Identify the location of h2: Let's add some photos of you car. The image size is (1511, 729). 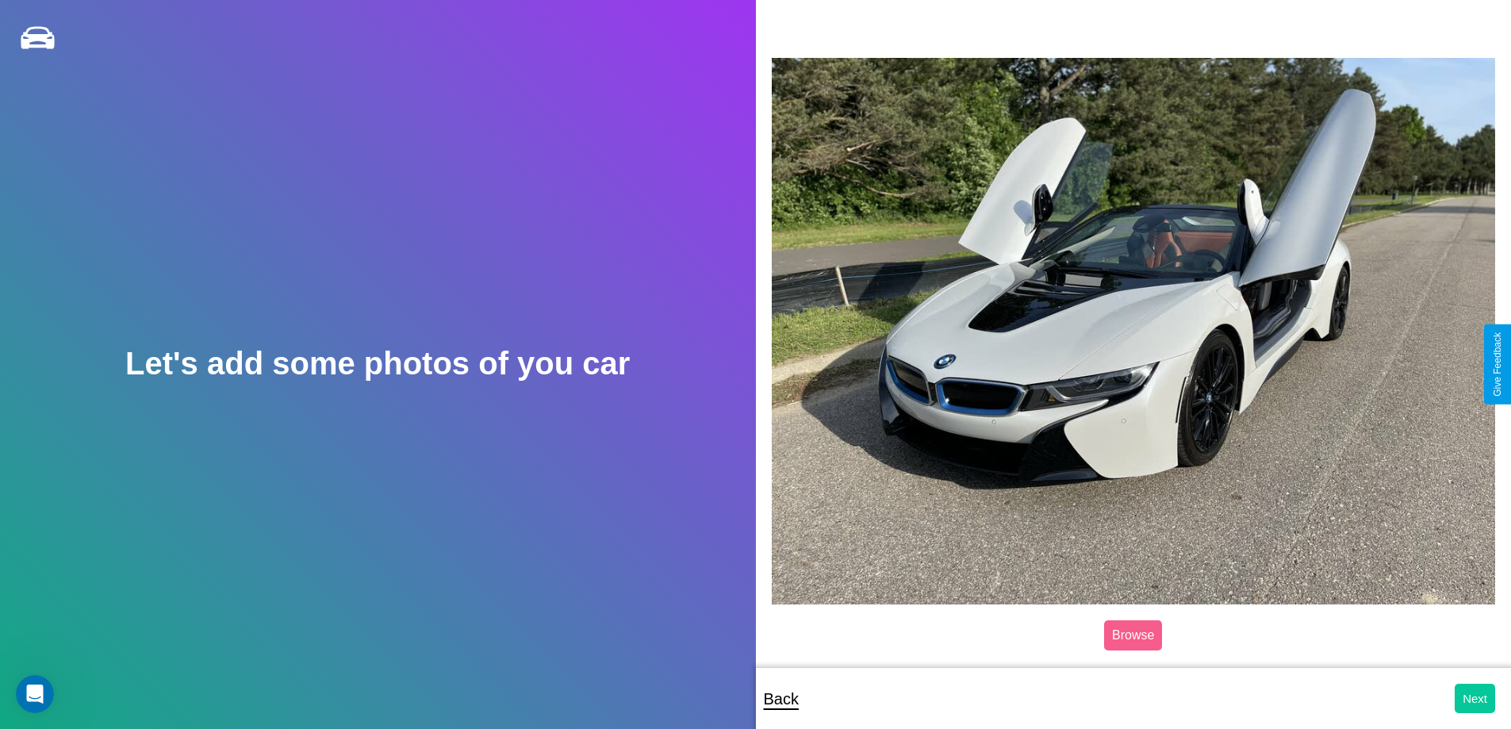
(378, 363).